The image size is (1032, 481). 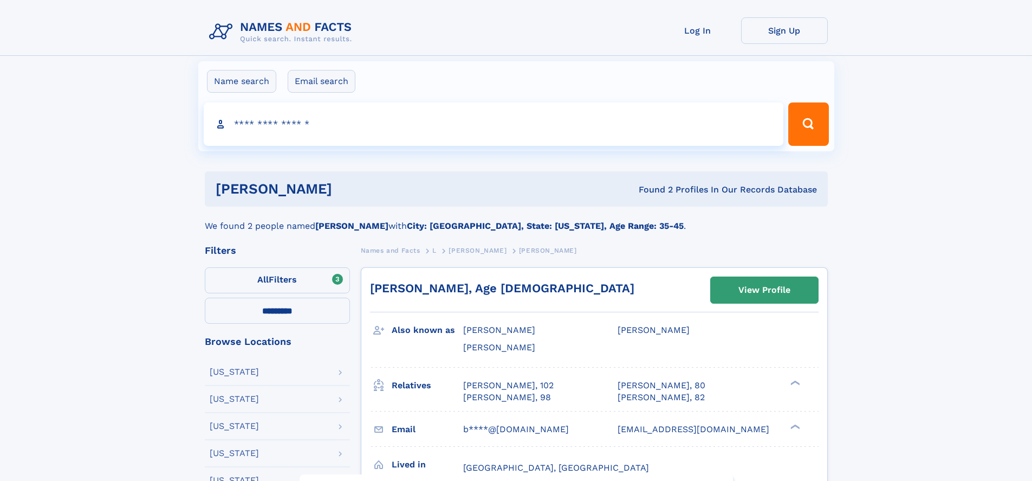 I want to click on label: Filters, so click(x=277, y=280).